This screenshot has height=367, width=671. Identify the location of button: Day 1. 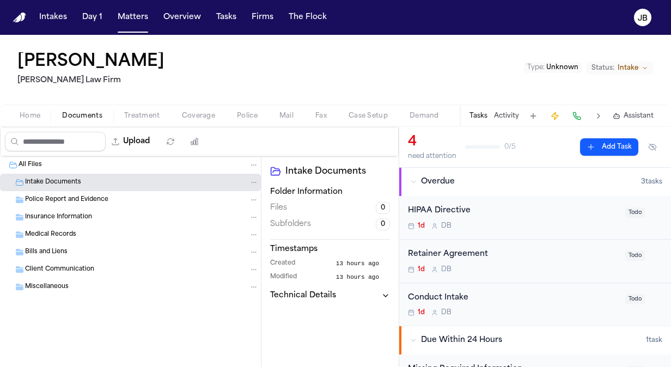
(92, 17).